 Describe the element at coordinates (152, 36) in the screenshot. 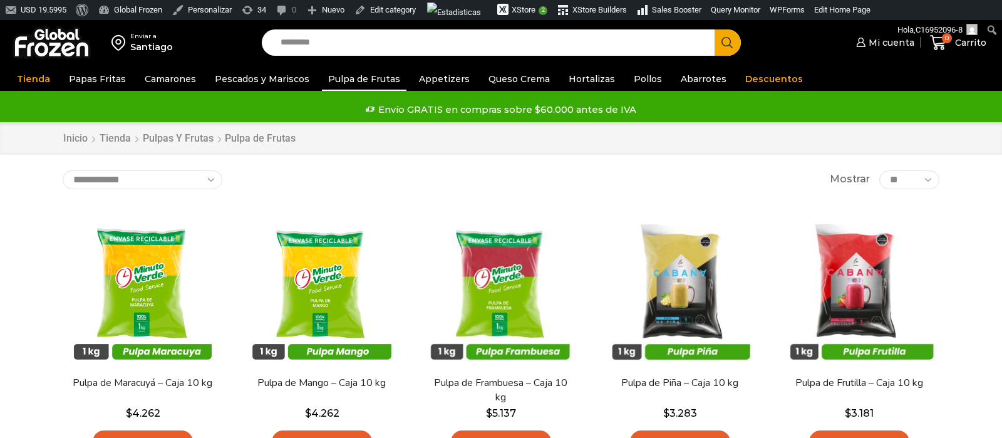

I see `div: Enviar a` at that location.